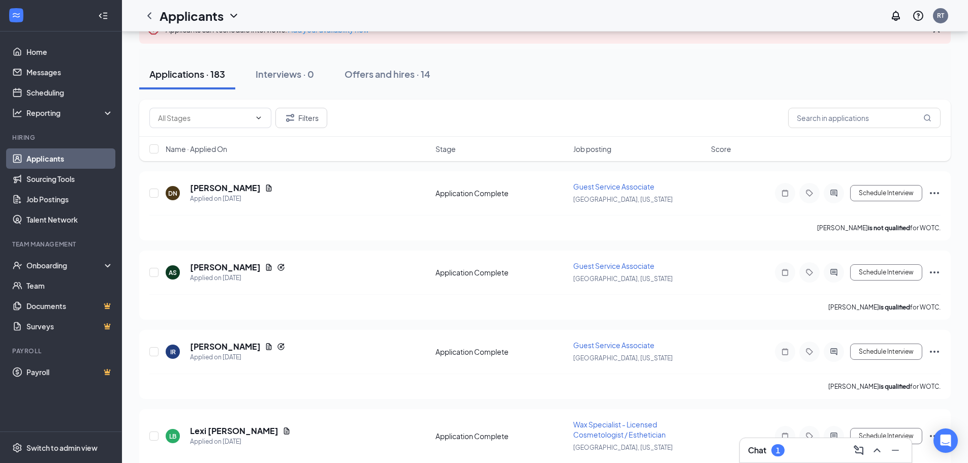 Image resolution: width=968 pixels, height=463 pixels. I want to click on span: Stage, so click(446, 149).